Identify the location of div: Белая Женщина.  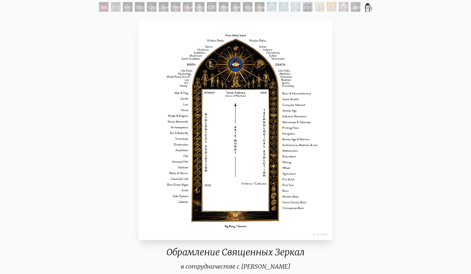
(200, 7).